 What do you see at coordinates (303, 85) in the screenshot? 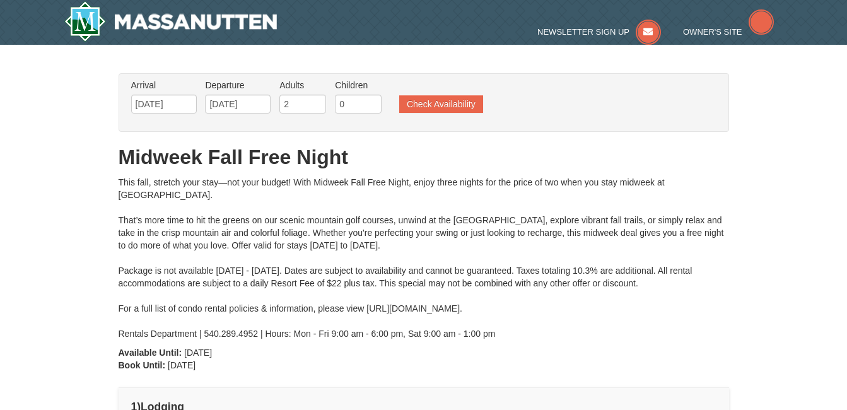
I see `label: Adults` at bounding box center [303, 85].